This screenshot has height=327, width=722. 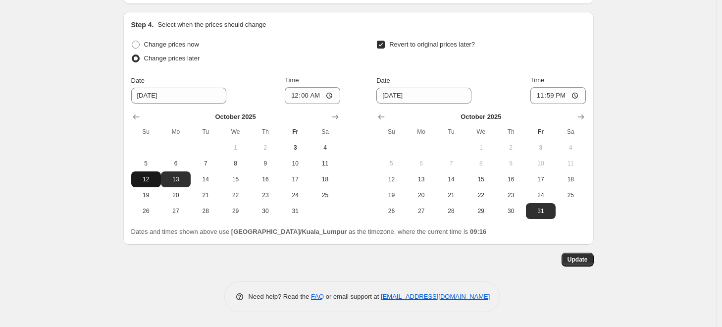 I want to click on button: Monday October 20 2025, so click(x=422, y=195).